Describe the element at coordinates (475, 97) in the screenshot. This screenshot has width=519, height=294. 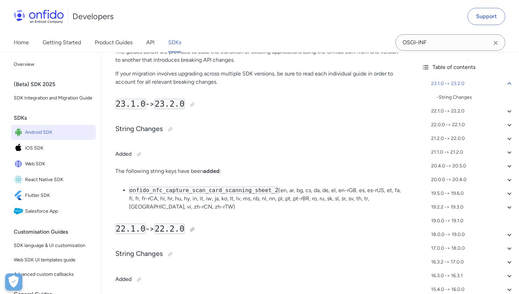
I see `a: -String Changes` at that location.